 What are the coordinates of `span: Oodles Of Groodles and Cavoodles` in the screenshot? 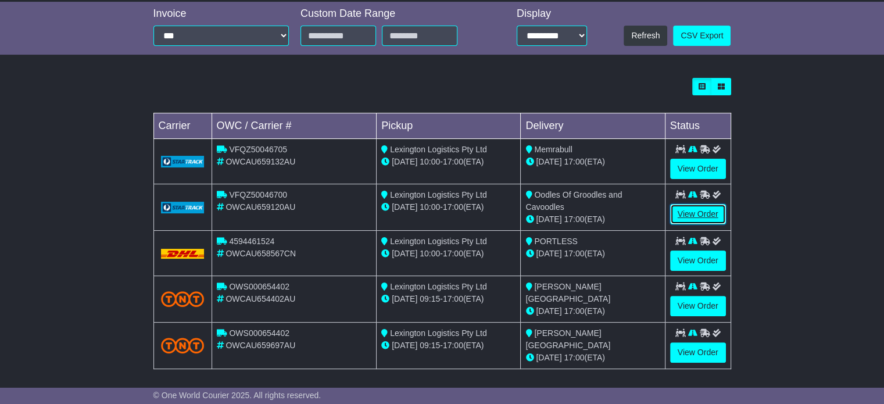 It's located at (574, 200).